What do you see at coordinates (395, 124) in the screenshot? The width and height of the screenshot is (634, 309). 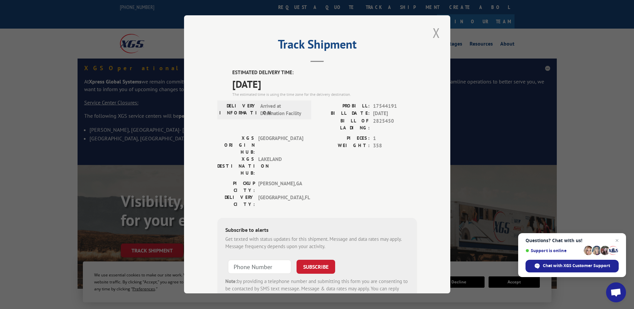 I see `span: 2825450` at bounding box center [395, 124].